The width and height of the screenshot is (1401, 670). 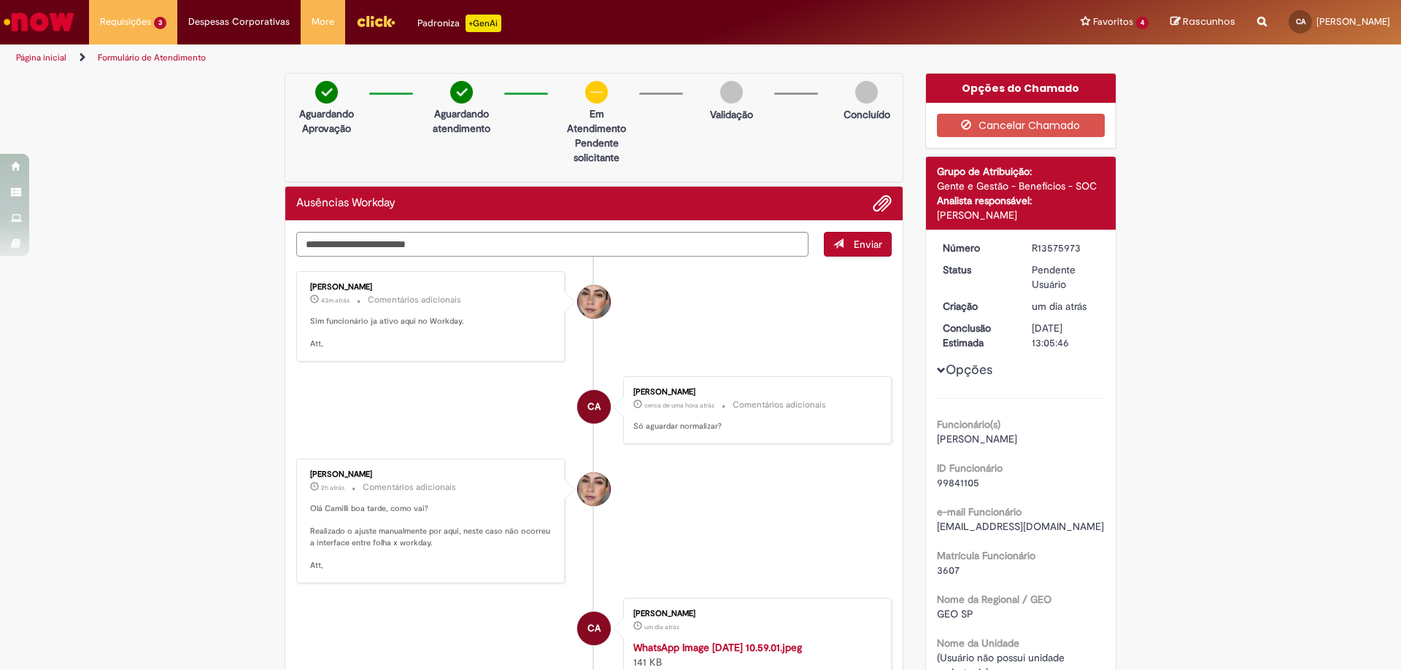 I want to click on span: 99841105, so click(x=958, y=483).